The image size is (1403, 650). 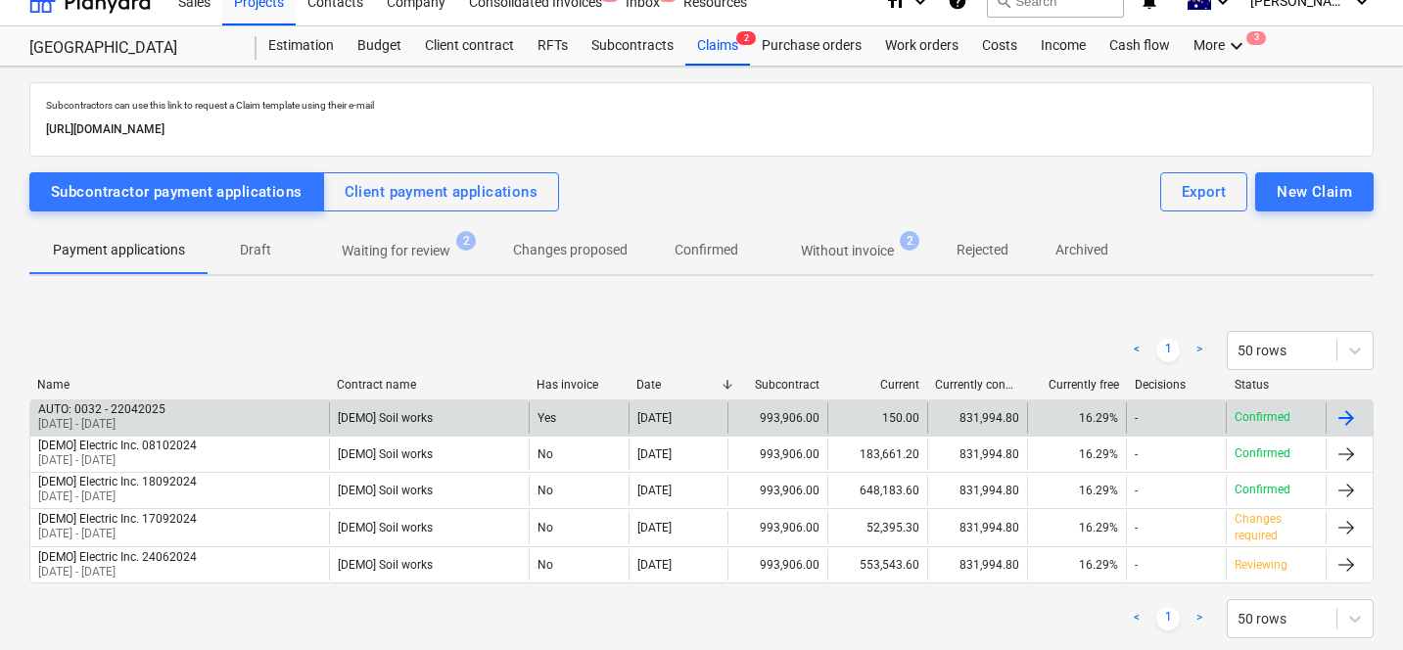 I want to click on p: Rejected, so click(x=982, y=250).